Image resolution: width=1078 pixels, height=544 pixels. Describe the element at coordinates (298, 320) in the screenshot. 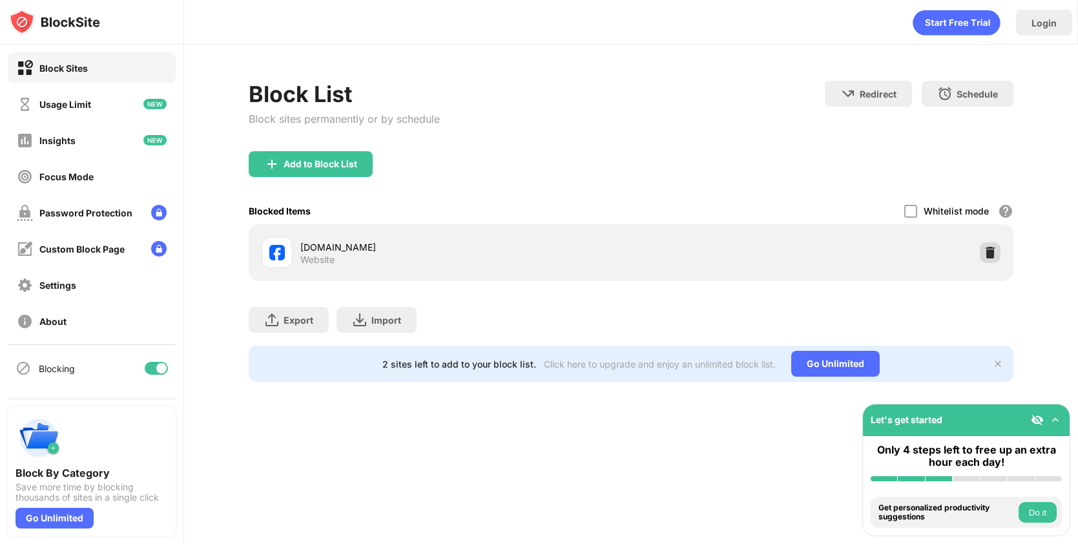

I see `div: Export` at that location.